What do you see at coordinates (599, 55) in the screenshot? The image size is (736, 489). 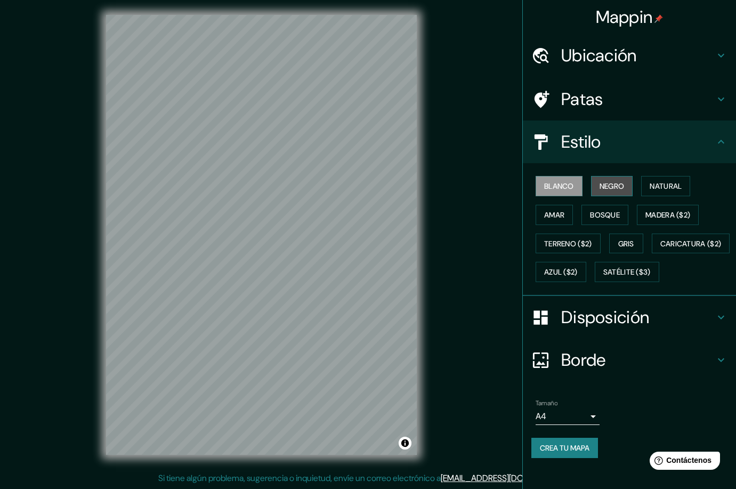 I see `font: Ubicación` at bounding box center [599, 55].